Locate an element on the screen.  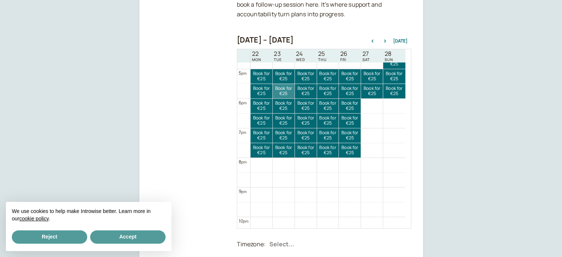
div: Timezone: is located at coordinates (251, 244).